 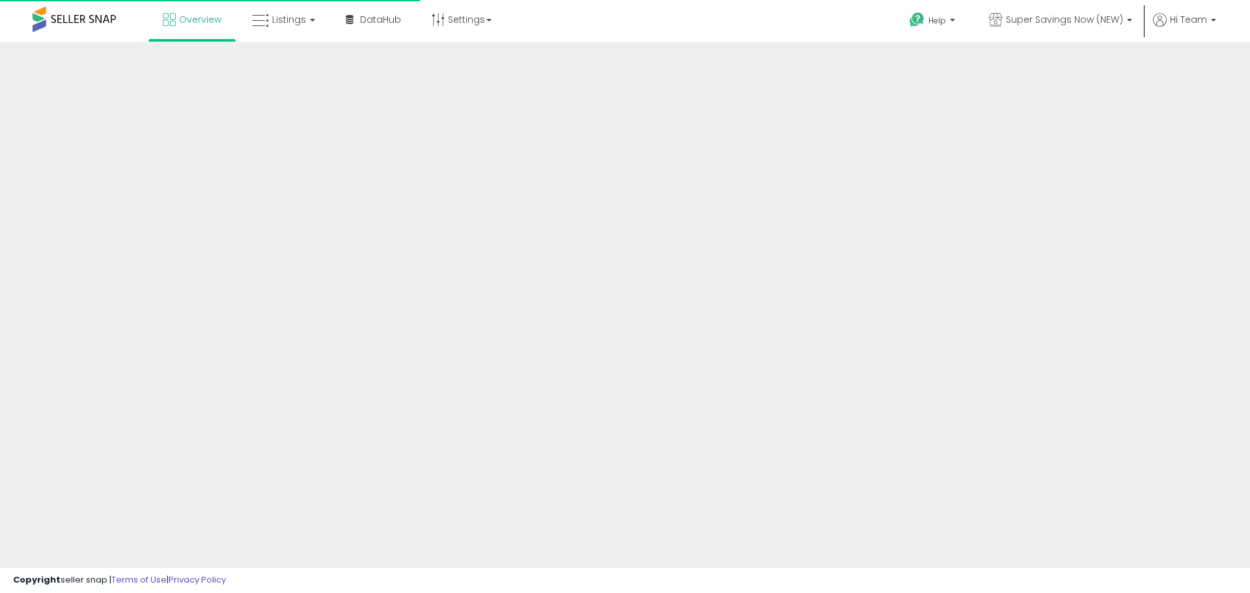 What do you see at coordinates (934, 22) in the screenshot?
I see `a: Help` at bounding box center [934, 22].